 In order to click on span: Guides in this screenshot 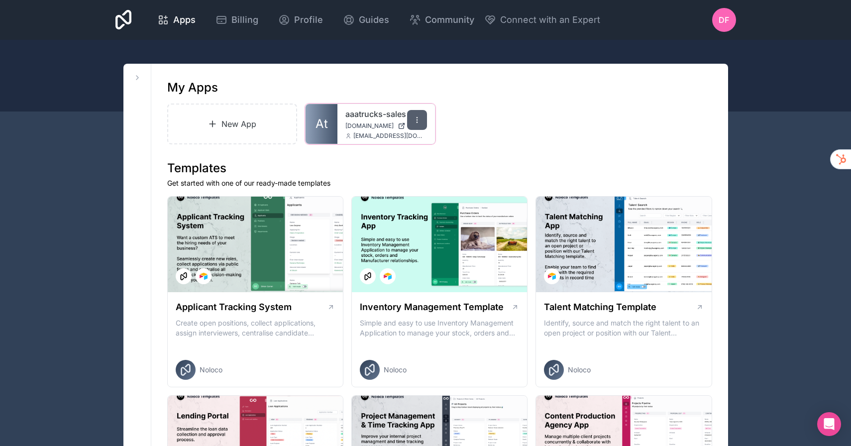, I will do `click(374, 20)`.